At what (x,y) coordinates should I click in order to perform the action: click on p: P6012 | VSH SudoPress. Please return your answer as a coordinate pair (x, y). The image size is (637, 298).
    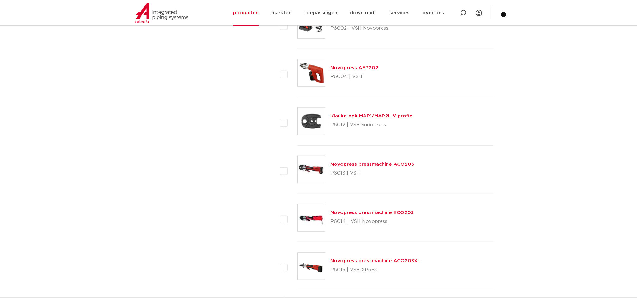
    Looking at the image, I should click on (372, 125).